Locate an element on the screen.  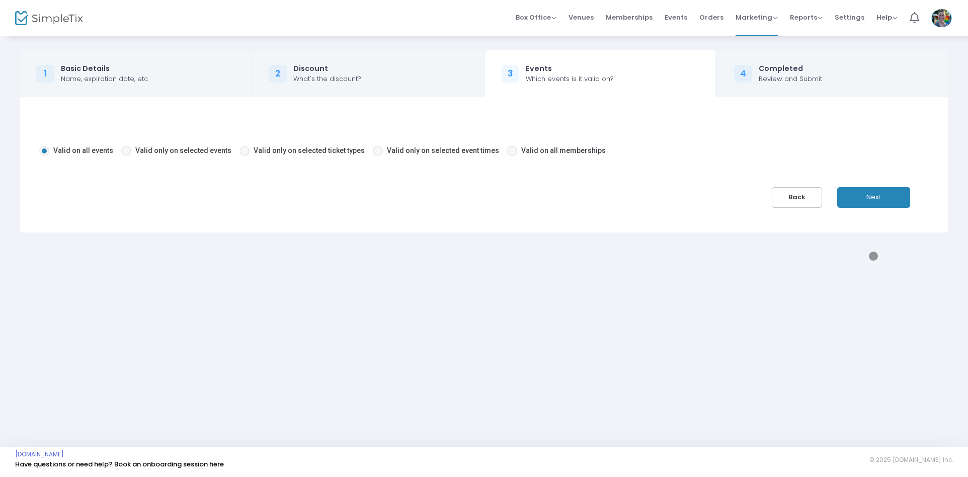
div: Review and Submit is located at coordinates (790, 79).